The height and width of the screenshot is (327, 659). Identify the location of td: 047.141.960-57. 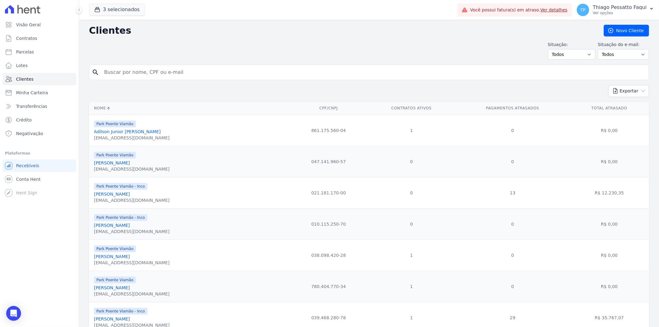
(329, 161).